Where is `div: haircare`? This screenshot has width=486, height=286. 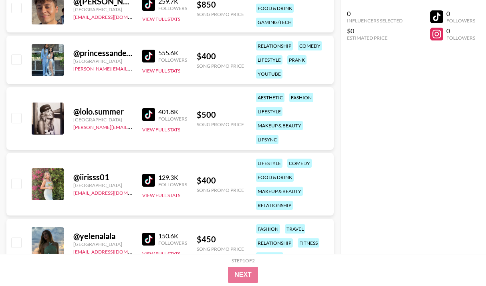
div: haircare is located at coordinates (270, 257).